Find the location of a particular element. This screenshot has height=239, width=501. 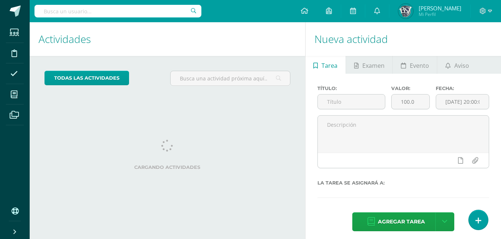

input: Busca un usuario... is located at coordinates (118, 11).